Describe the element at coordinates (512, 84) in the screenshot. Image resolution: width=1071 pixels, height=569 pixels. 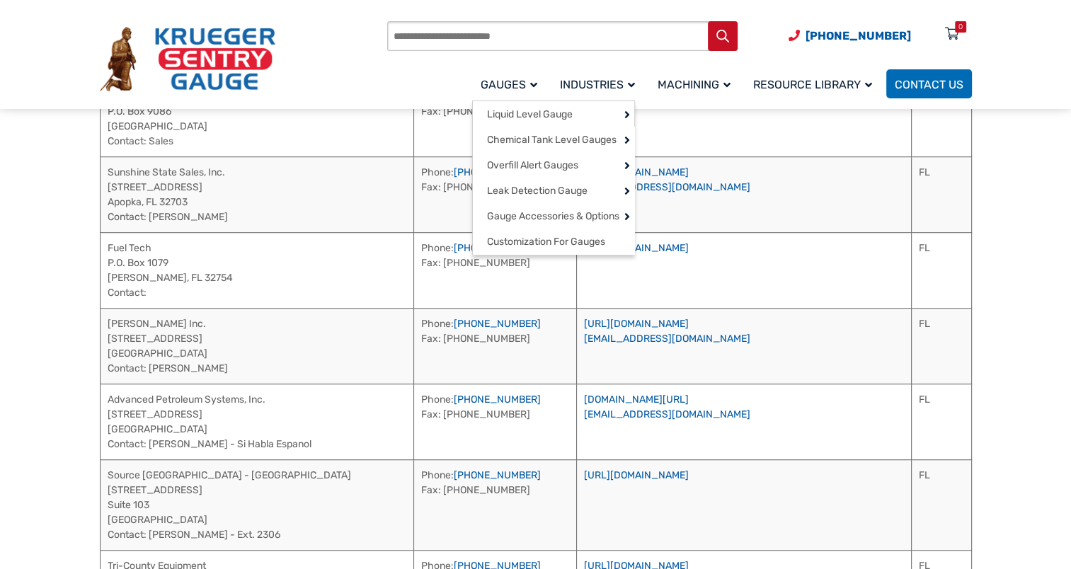
I see `a: Gauges` at that location.